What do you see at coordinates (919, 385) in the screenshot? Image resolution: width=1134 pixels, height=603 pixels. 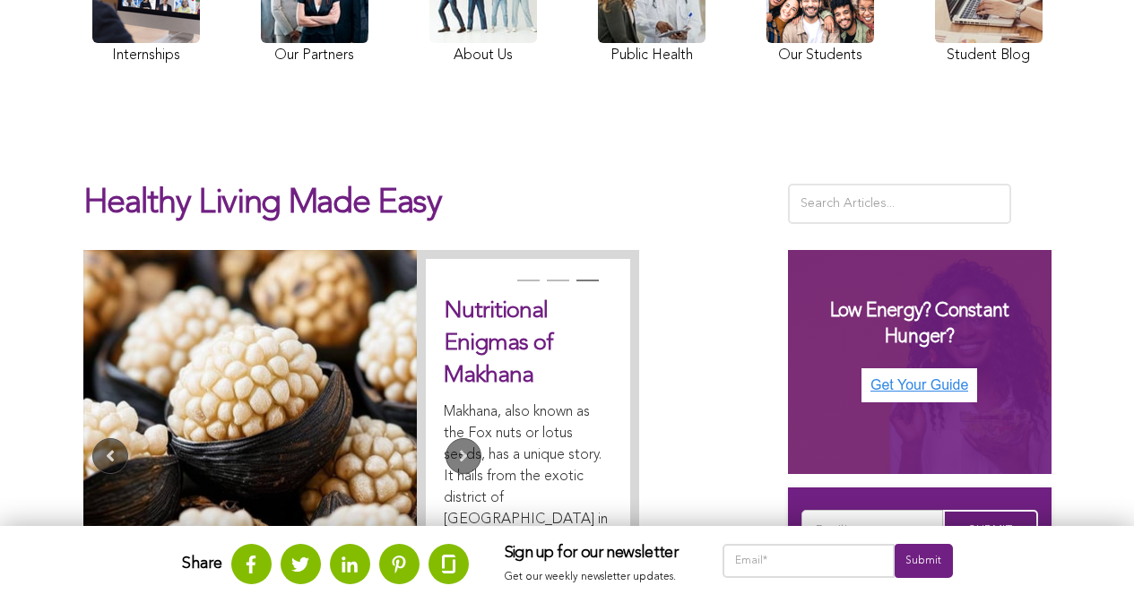 I see `img: Get Your Guide` at bounding box center [919, 385].